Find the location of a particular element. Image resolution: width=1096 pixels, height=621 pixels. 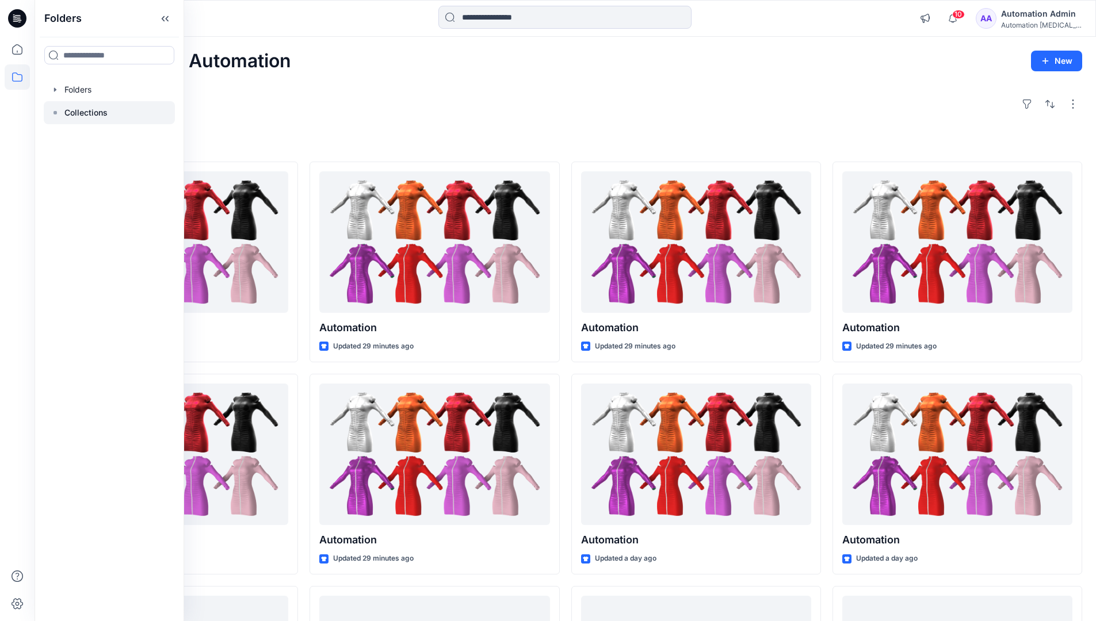

div: AA is located at coordinates (986, 18).